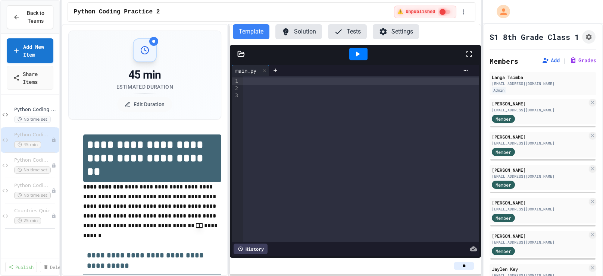  I want to click on div: 45 min, so click(145, 75).